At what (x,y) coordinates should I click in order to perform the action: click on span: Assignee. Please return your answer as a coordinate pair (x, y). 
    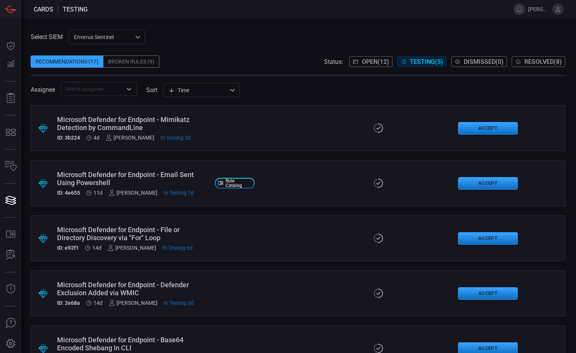
    Looking at the image, I should click on (43, 90).